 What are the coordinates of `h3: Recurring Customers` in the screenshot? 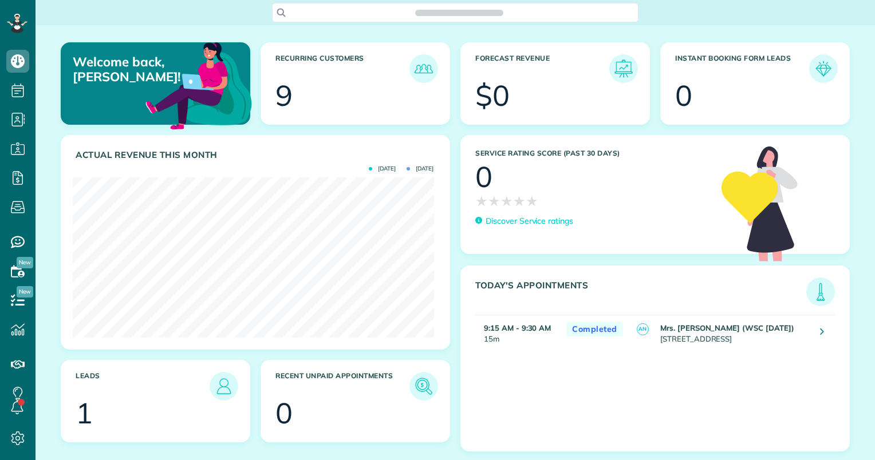 It's located at (342, 69).